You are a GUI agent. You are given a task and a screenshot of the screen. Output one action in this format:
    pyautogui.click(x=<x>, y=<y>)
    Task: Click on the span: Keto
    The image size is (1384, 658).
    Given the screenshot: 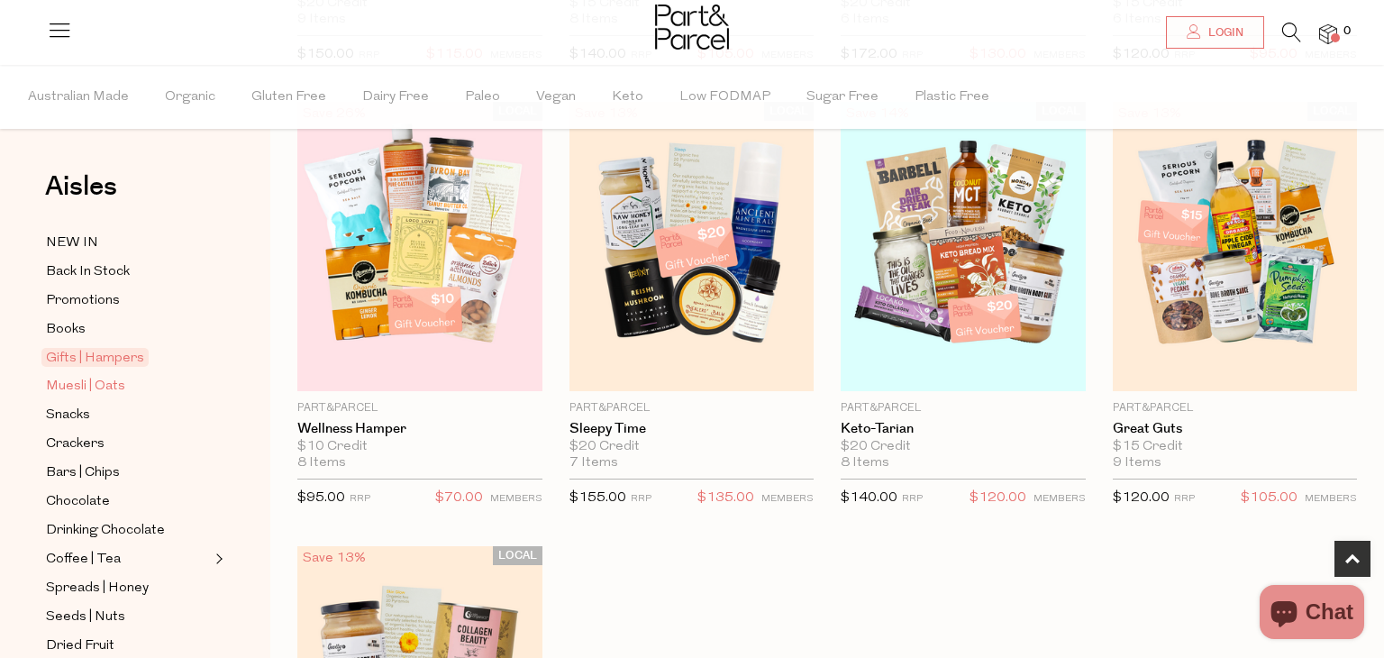 What is the action you would take?
    pyautogui.click(x=627, y=97)
    